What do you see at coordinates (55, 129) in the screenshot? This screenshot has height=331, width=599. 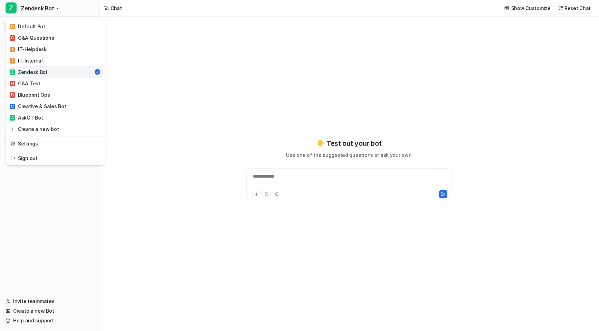 I see `a: Create a new bot` at bounding box center [55, 129].